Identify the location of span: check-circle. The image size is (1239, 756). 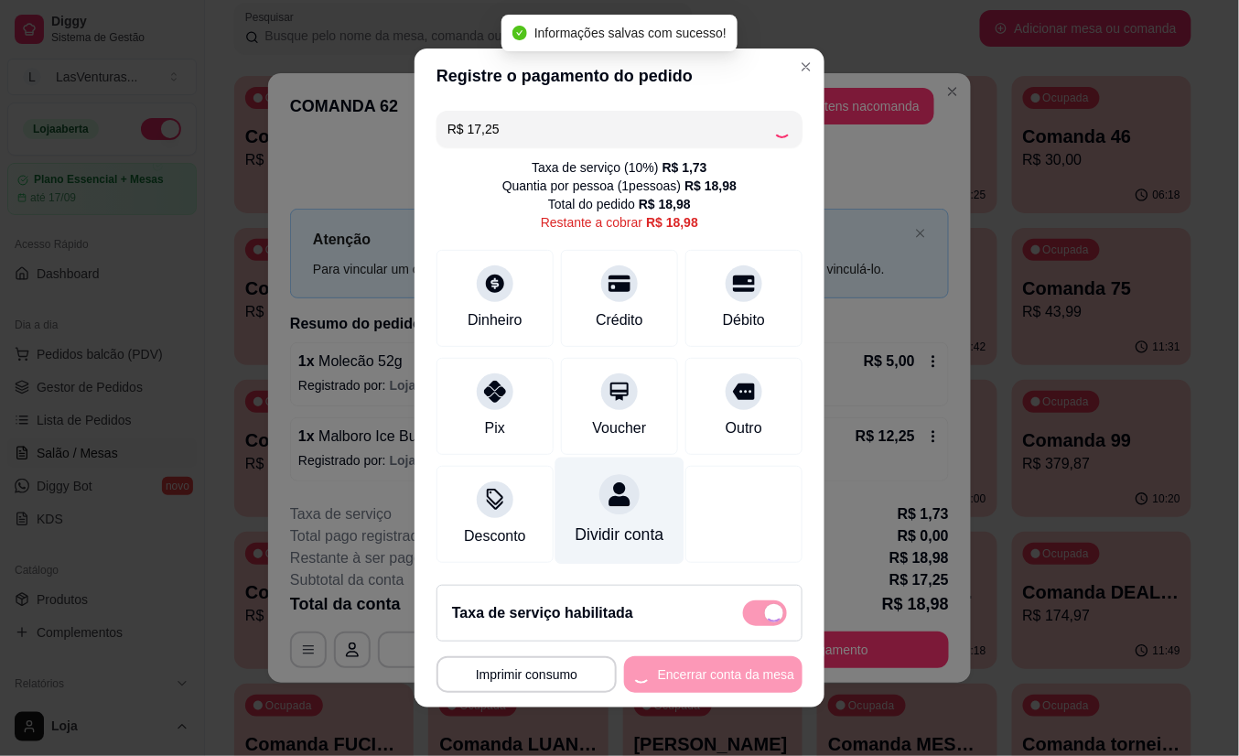
(520, 33).